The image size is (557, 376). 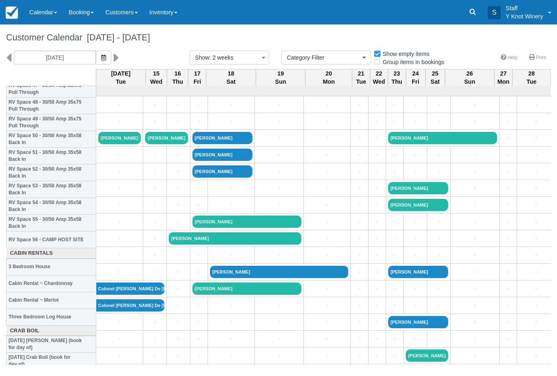 What do you see at coordinates (524, 8) in the screenshot?
I see `p: Staff` at bounding box center [524, 8].